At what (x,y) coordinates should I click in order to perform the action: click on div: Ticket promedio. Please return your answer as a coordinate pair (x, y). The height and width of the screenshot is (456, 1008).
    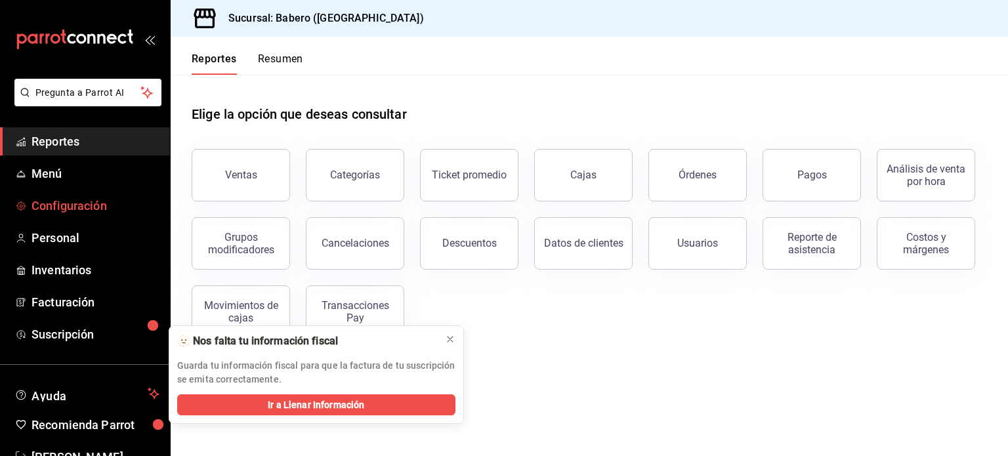
    Looking at the image, I should click on (469, 174).